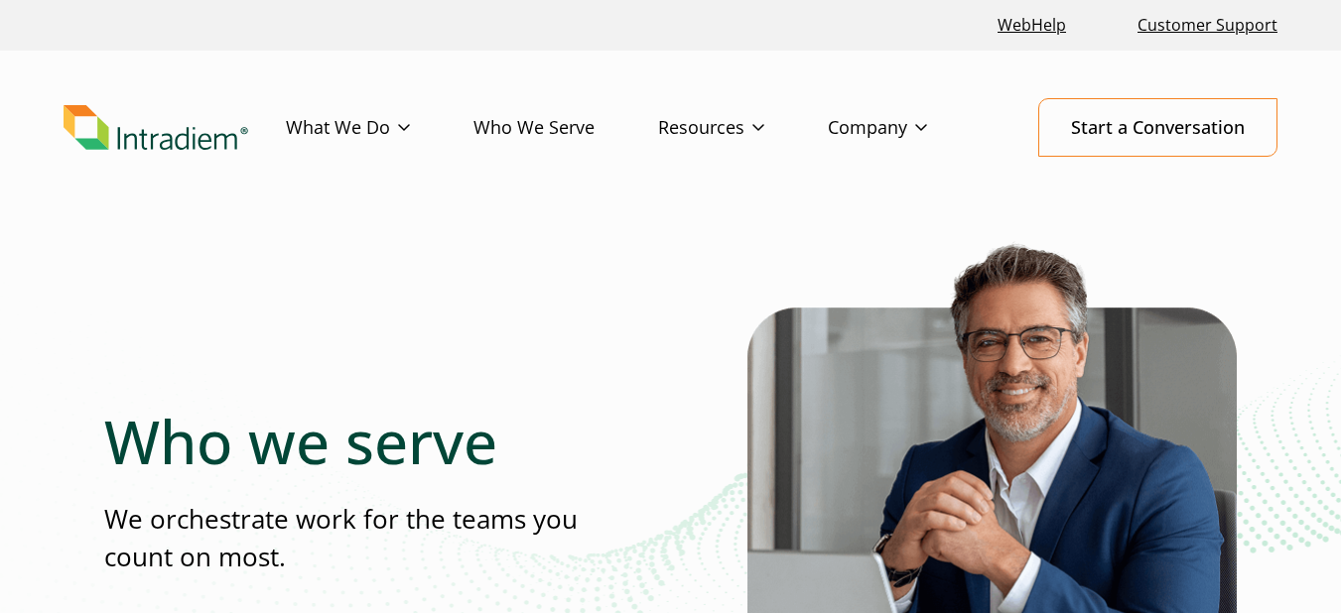  I want to click on a: Company, so click(909, 128).